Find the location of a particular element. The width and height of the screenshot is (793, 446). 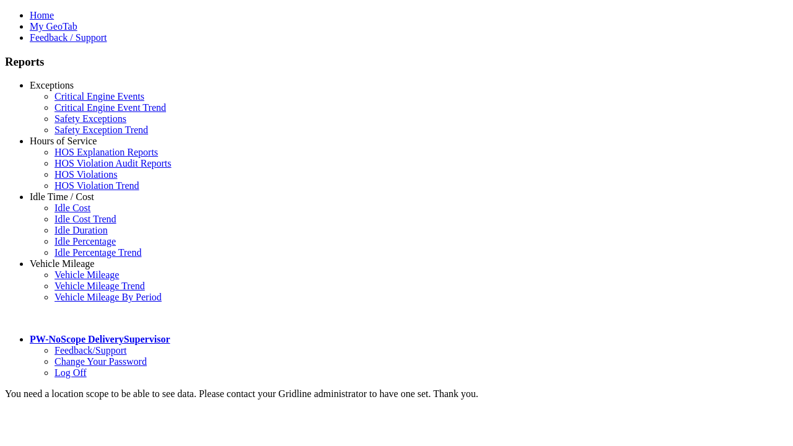

a: Idle Cost Trend is located at coordinates (85, 219).